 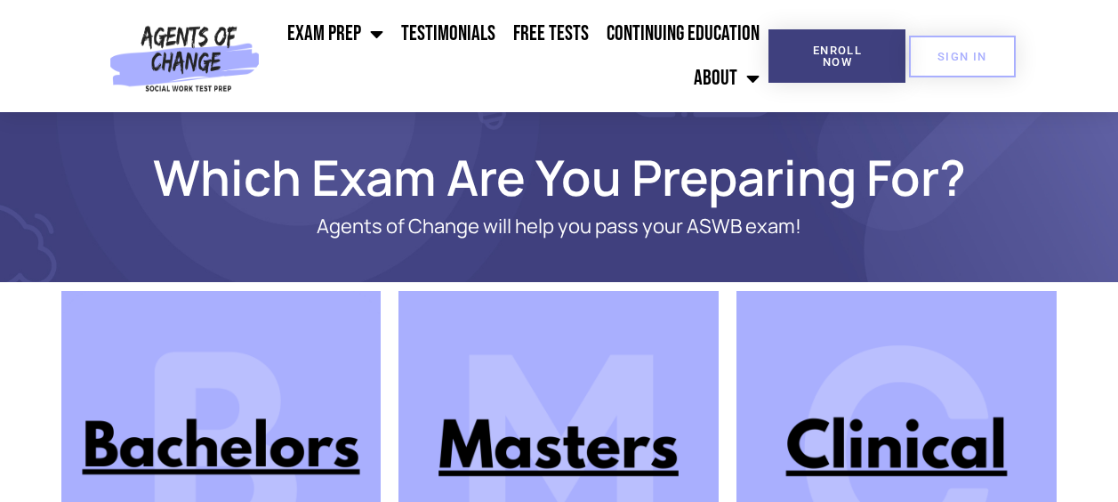 I want to click on a: Testimonials, so click(x=448, y=34).